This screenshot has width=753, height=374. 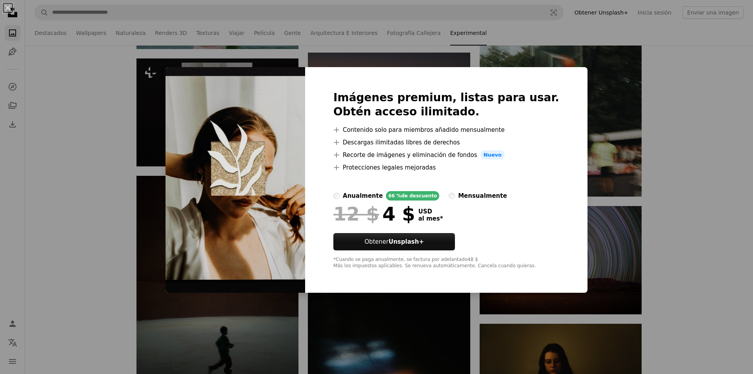 I want to click on li: Contenido solo para miembros añadido mensualmente, so click(x=446, y=130).